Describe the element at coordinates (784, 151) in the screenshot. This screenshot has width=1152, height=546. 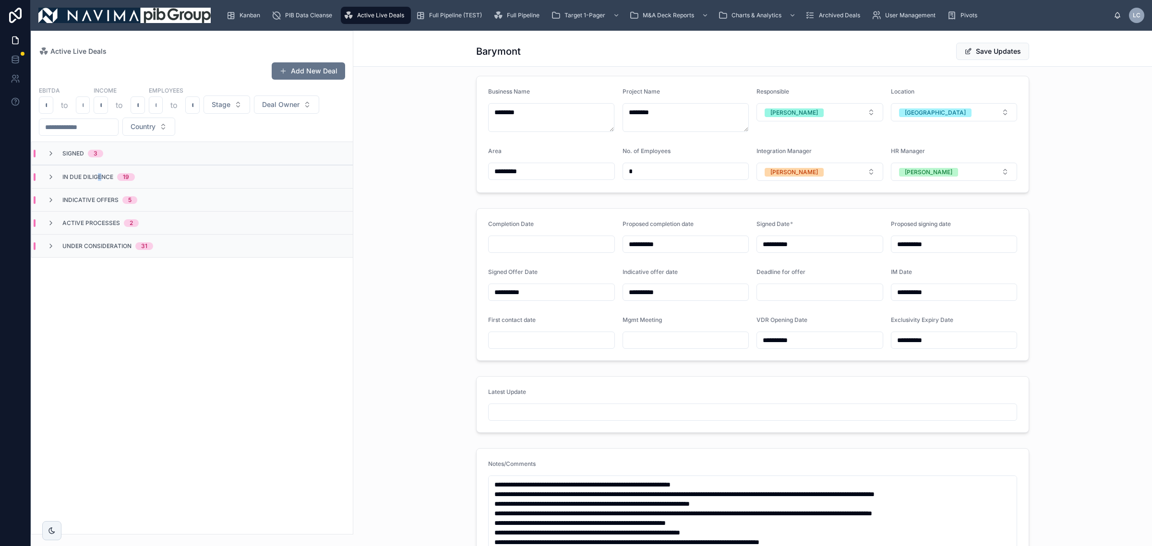
I see `span: Integration Manager` at that location.